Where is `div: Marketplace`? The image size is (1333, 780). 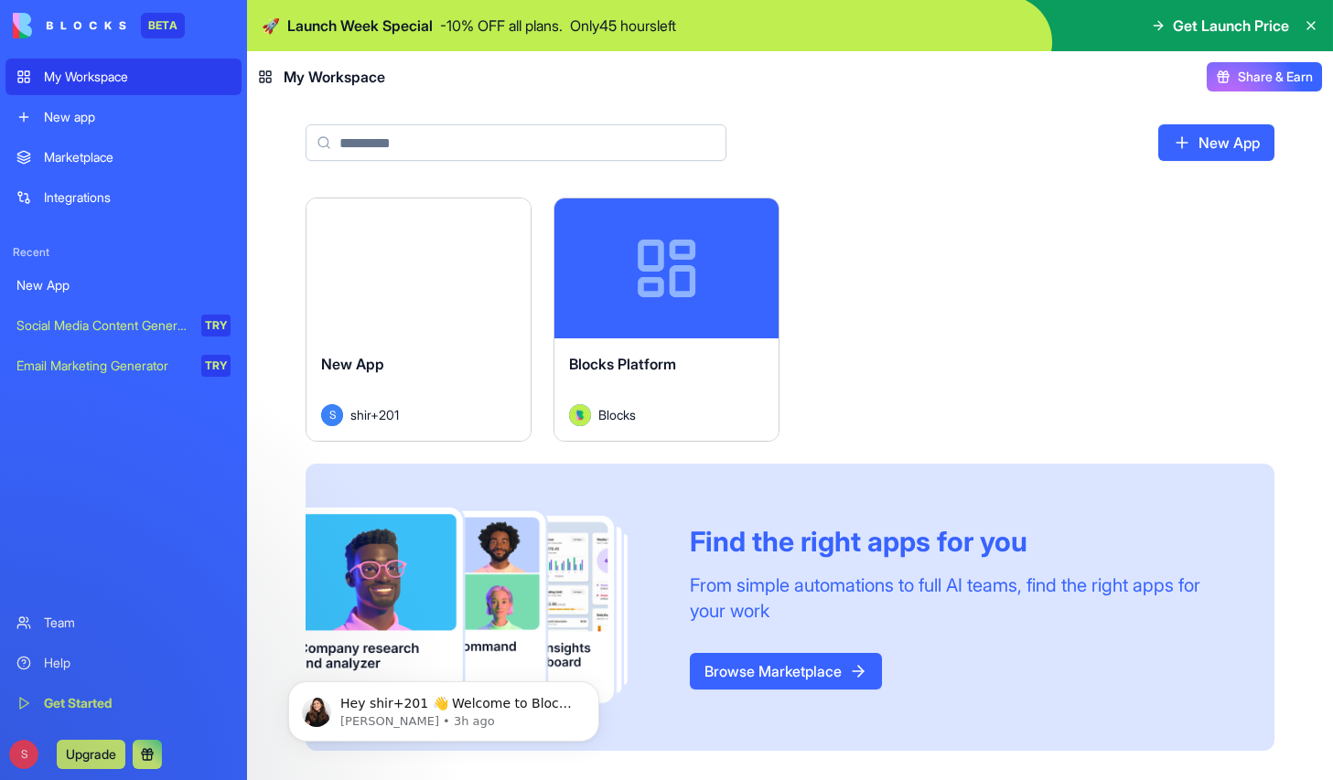
div: Marketplace is located at coordinates (137, 157).